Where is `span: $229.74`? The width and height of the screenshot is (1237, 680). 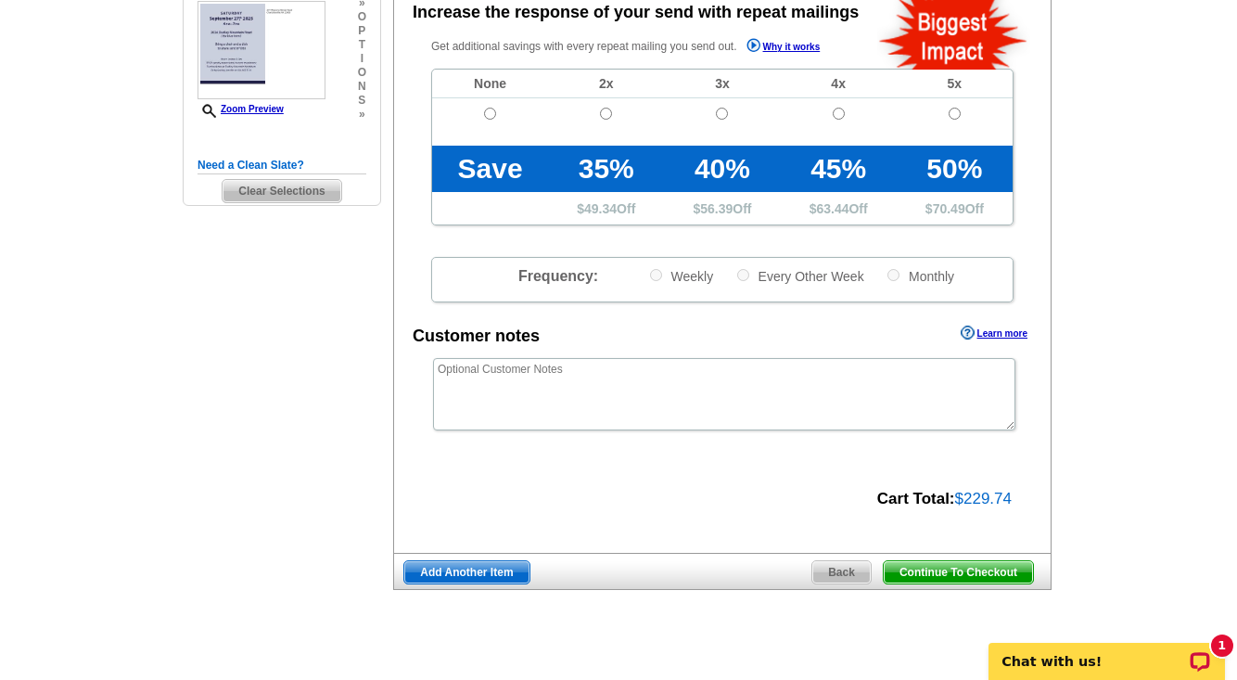
span: $229.74 is located at coordinates (983, 498).